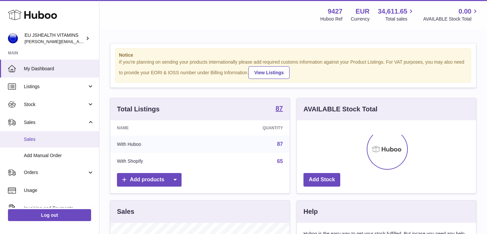  I want to click on a: 0.00 AVAILABLE Stock Total, so click(451, 15).